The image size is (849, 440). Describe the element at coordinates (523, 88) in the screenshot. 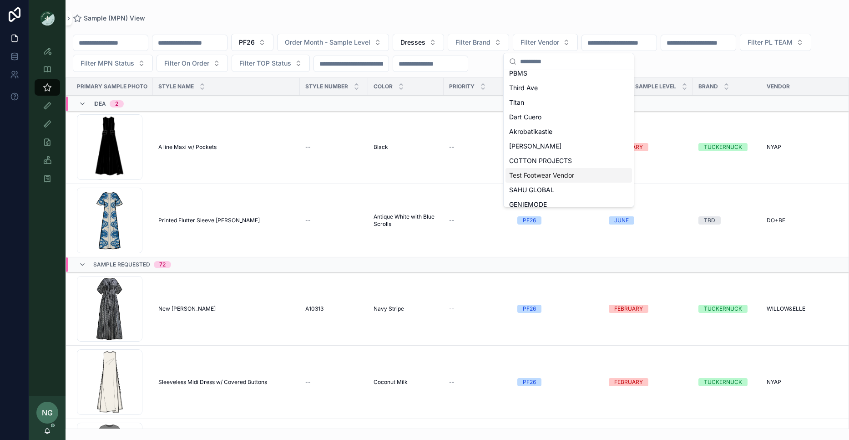

I see `span: Third Ave` at that location.